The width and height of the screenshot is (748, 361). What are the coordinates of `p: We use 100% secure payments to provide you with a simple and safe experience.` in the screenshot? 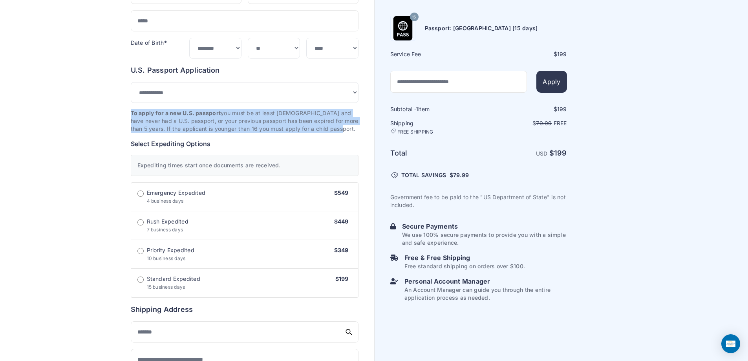 It's located at (485, 239).